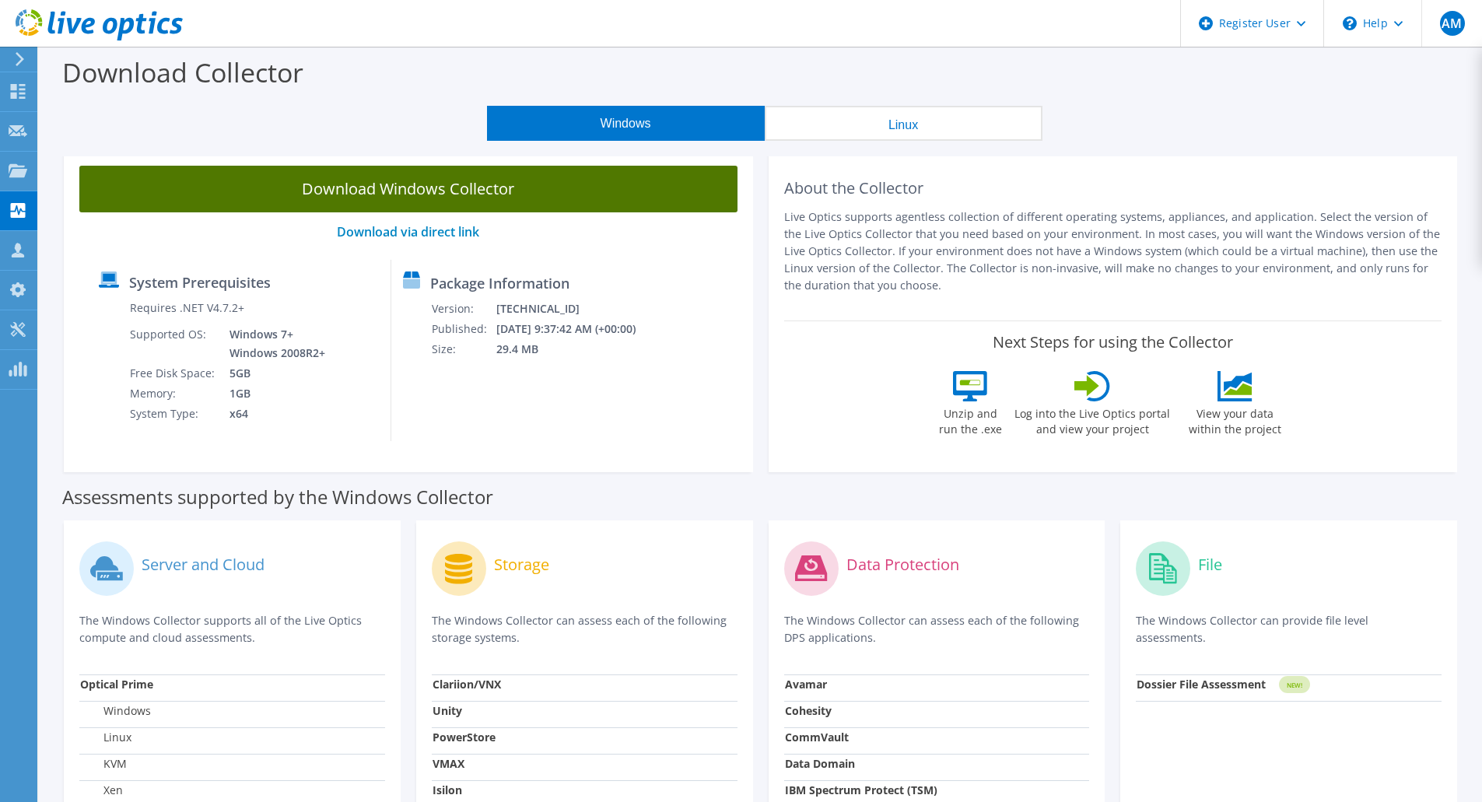 The height and width of the screenshot is (802, 1482). Describe the element at coordinates (467, 684) in the screenshot. I see `strong: Clariion/VNX` at that location.